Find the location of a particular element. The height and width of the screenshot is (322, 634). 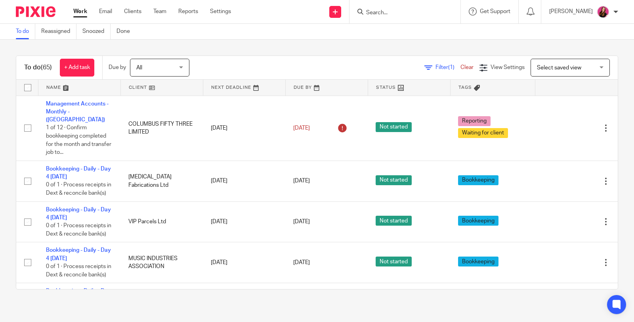

span: Tags is located at coordinates (465, 87).